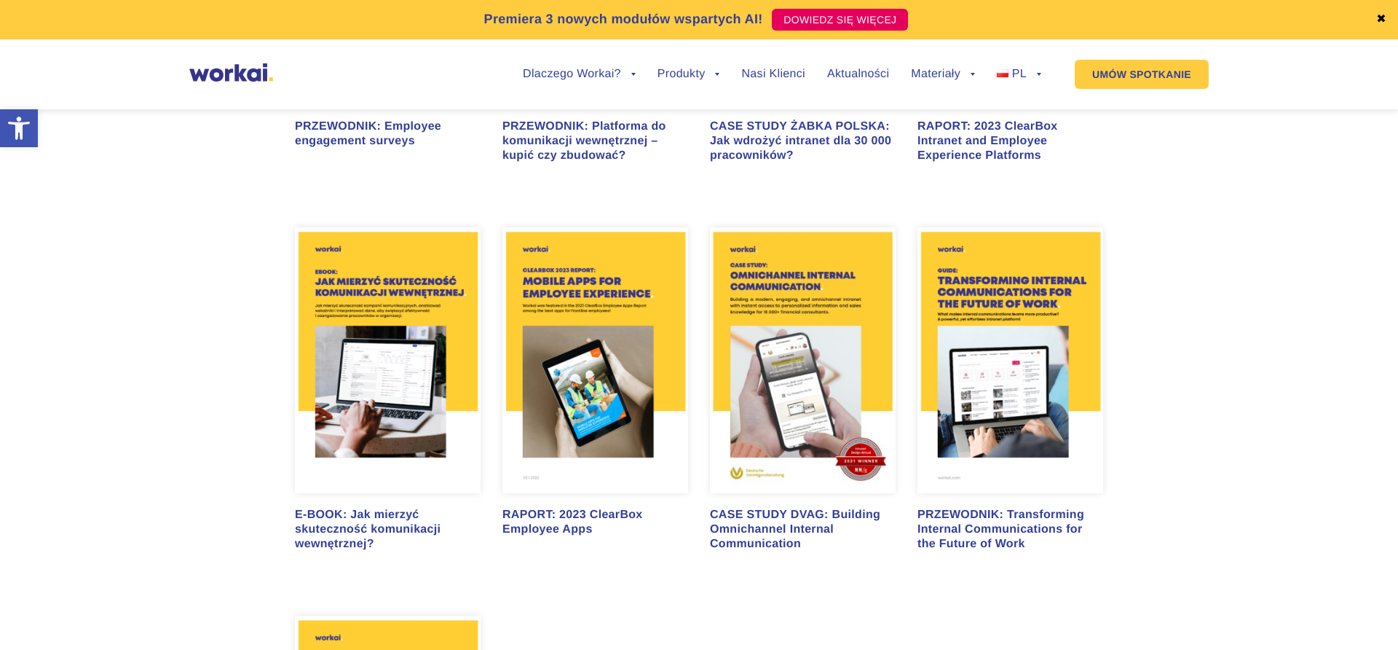  I want to click on a: RAPORT: 2023 ClearBox Employee Apps, so click(595, 393).